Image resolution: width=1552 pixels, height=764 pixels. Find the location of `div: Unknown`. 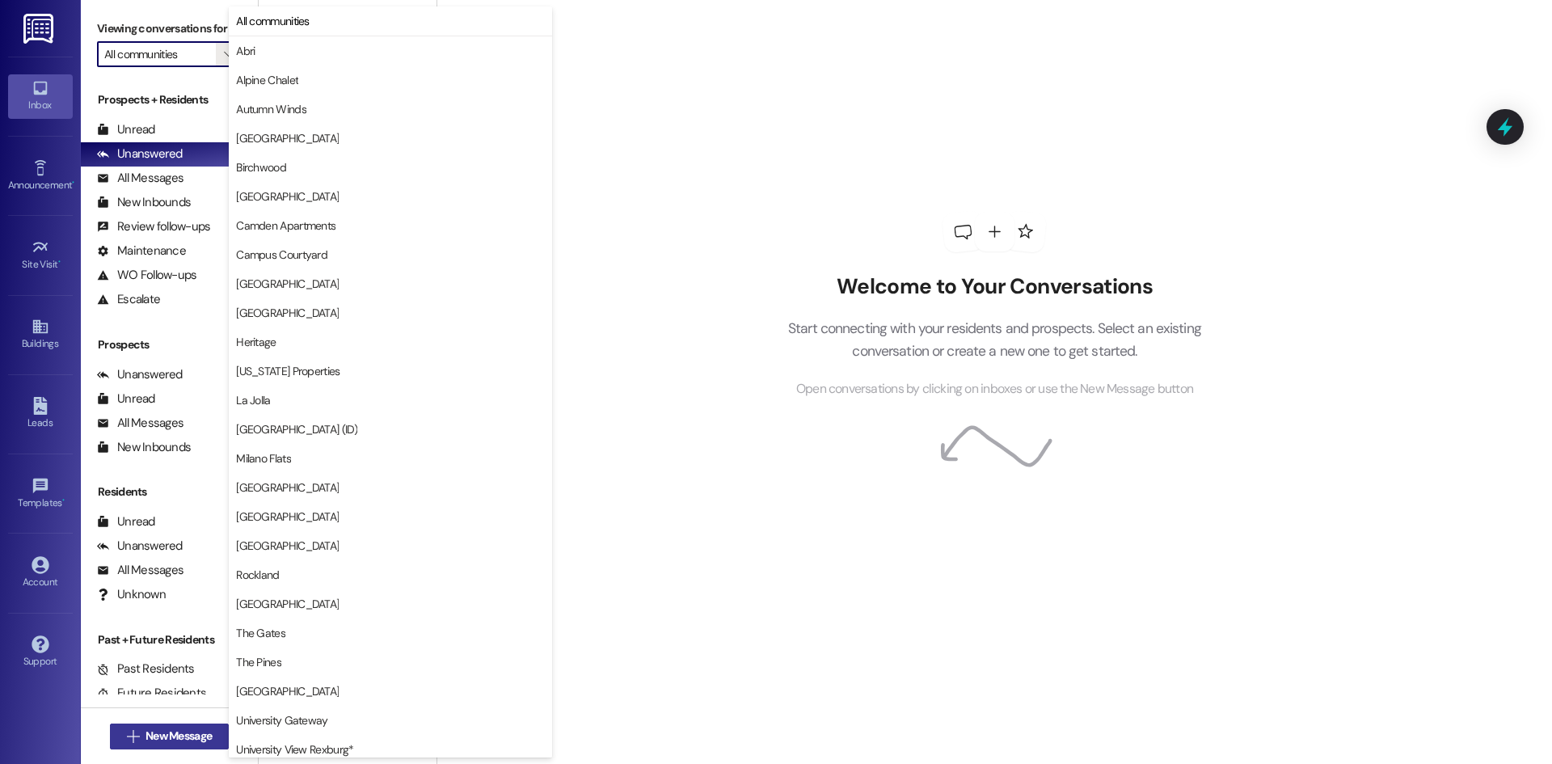

div: Unknown is located at coordinates (131, 594).